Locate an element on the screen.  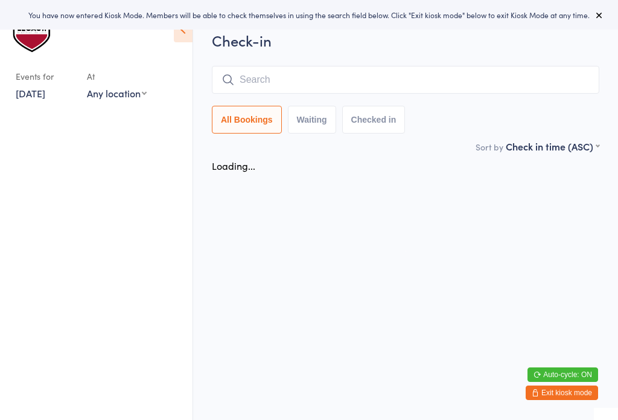
button: Waiting is located at coordinates (312, 120).